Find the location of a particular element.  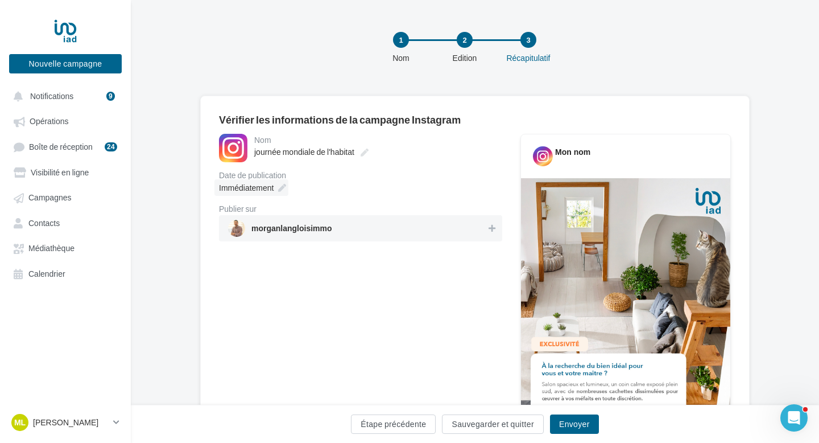

a: Contacts is located at coordinates (65, 222).